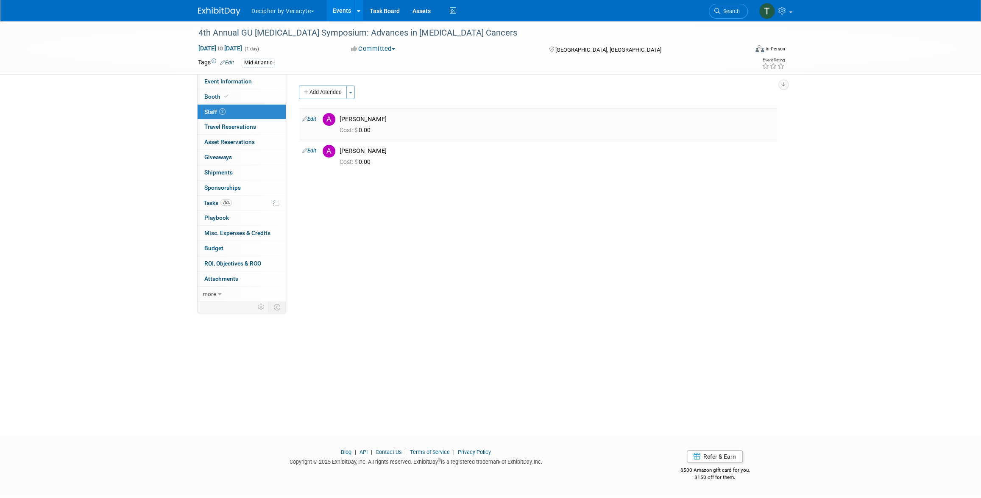  Describe the element at coordinates (242, 218) in the screenshot. I see `a: Playbook` at that location.